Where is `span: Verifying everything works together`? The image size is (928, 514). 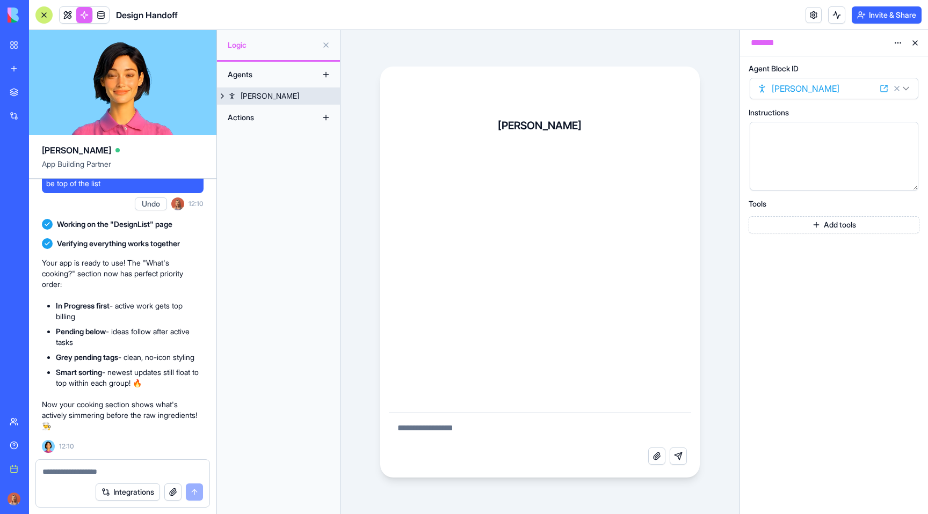 span: Verifying everything works together is located at coordinates (118, 244).